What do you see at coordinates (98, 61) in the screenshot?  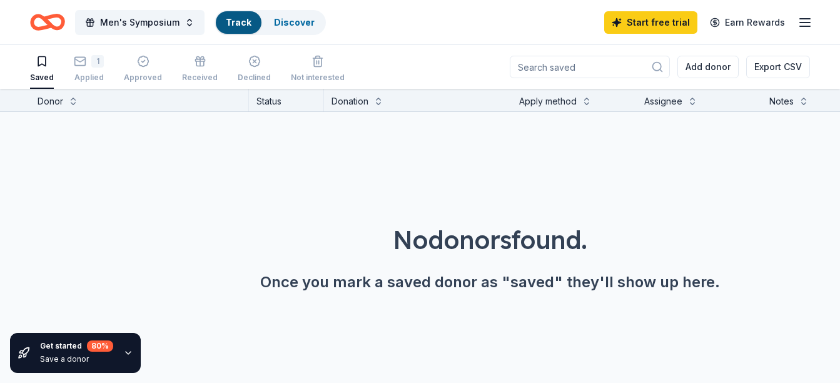 I see `div: 1` at bounding box center [98, 61].